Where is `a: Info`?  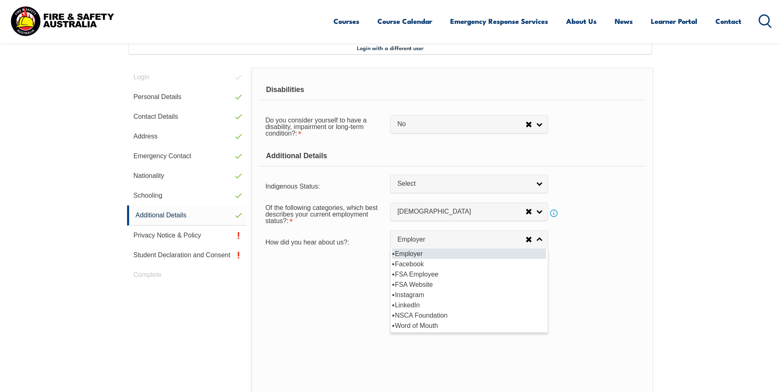
a: Info is located at coordinates (554, 213).